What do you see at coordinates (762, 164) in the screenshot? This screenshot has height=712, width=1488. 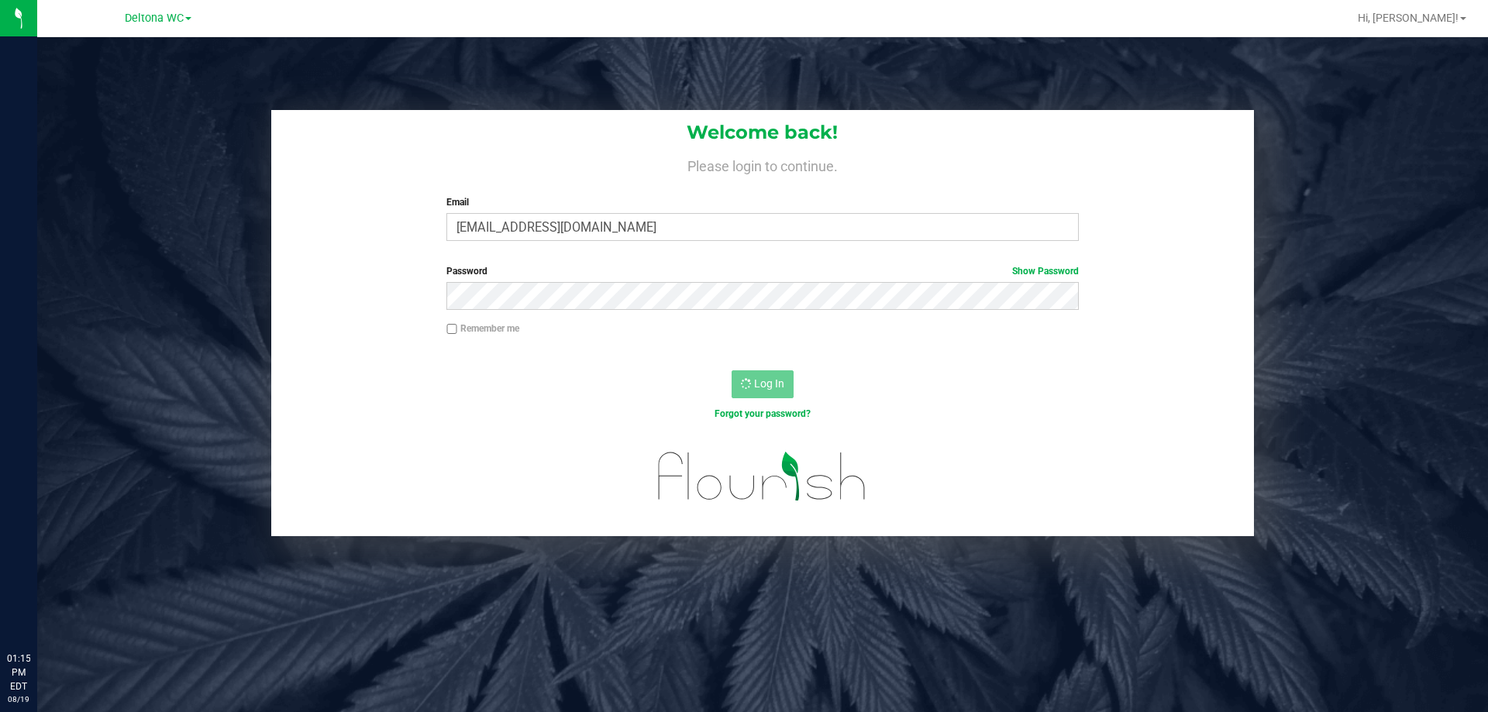 I see `h4: Please login to continue.` at bounding box center [762, 164].